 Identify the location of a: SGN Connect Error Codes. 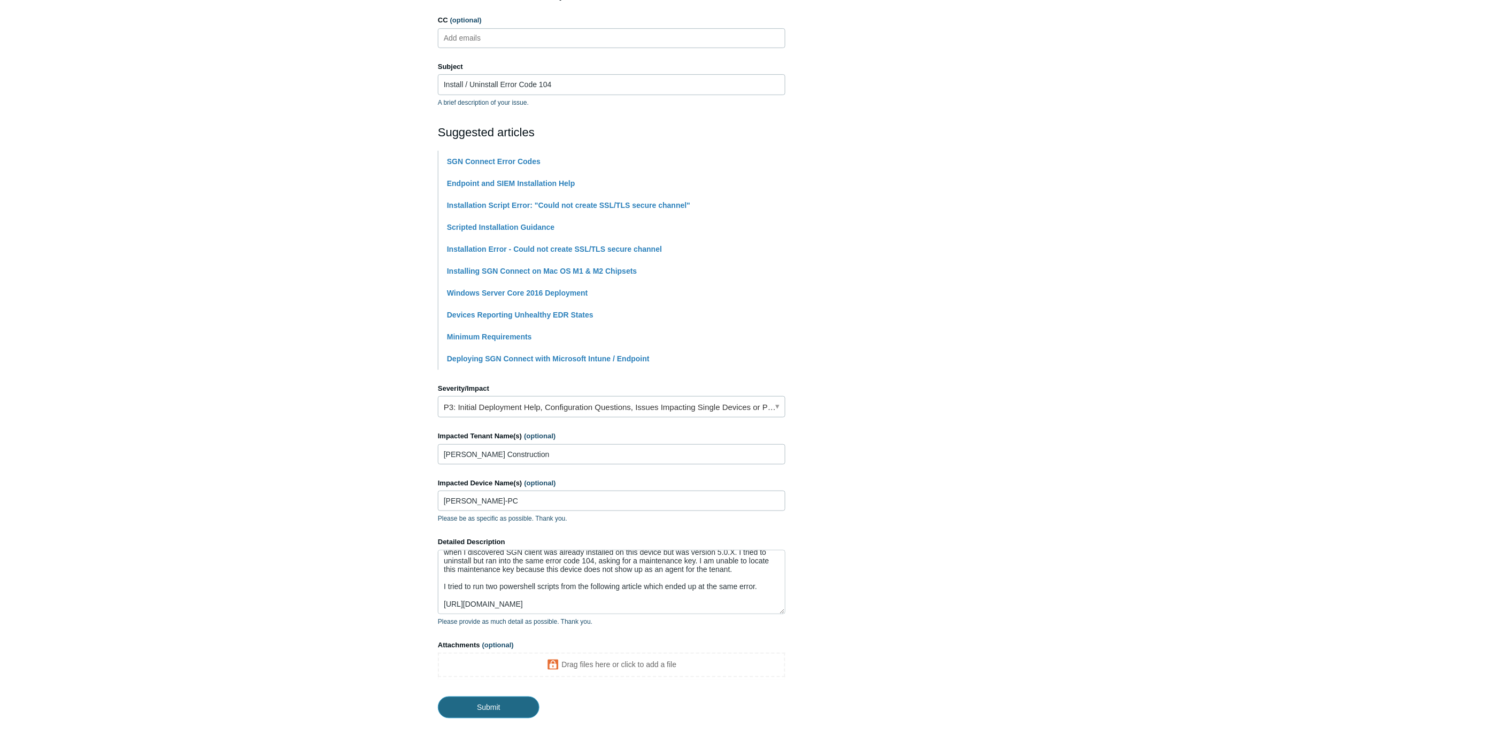
(493, 161).